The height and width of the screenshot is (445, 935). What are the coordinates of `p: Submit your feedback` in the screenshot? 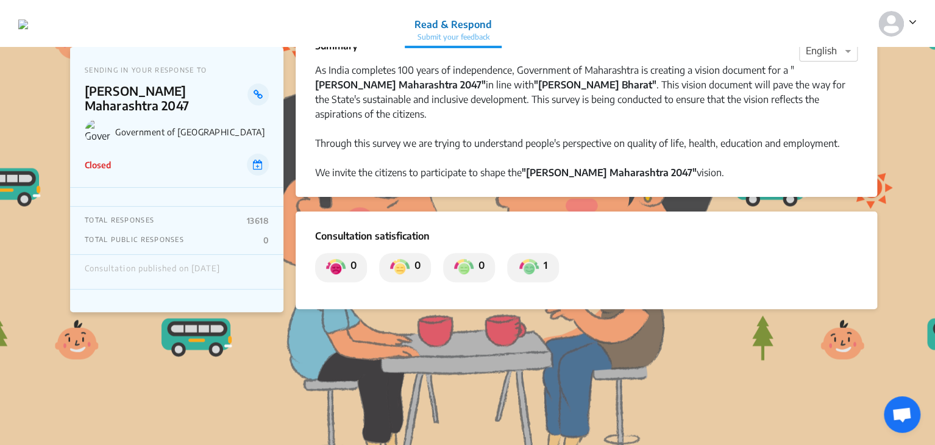 It's located at (453, 37).